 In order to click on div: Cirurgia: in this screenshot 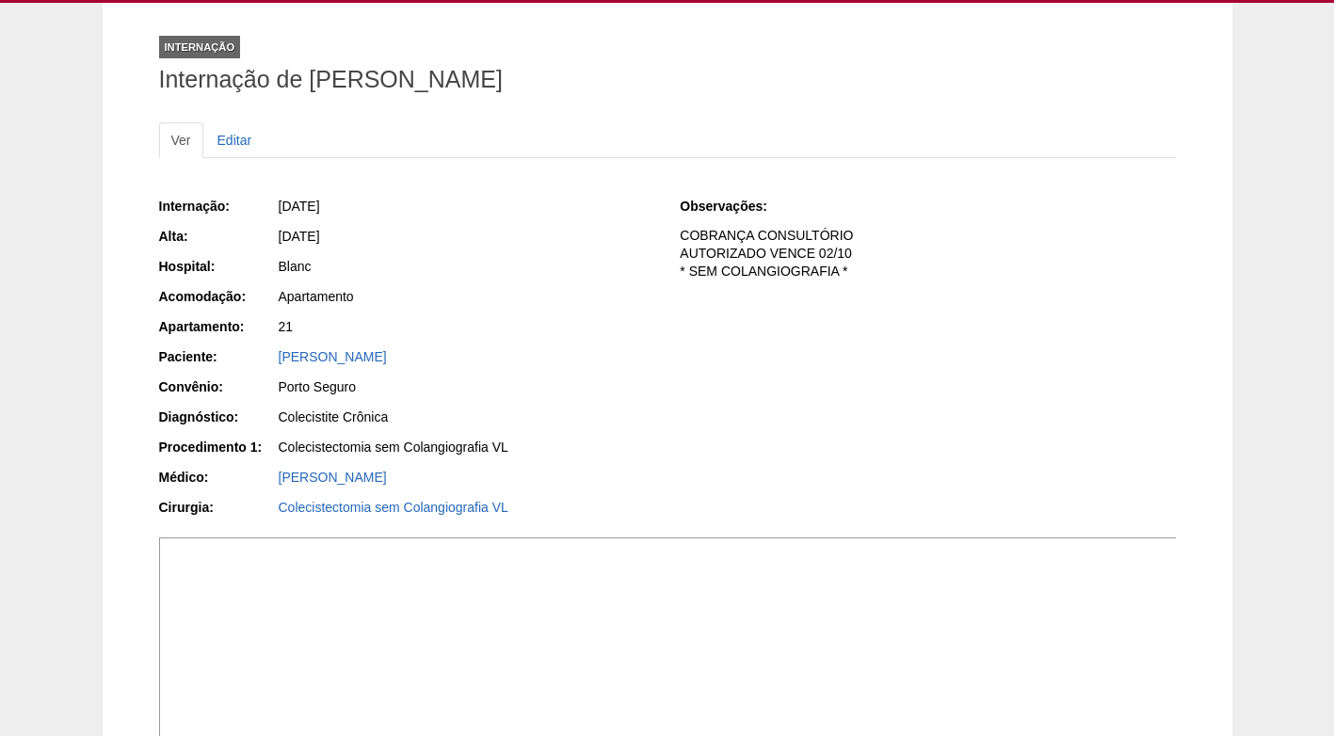, I will do `click(217, 507)`.